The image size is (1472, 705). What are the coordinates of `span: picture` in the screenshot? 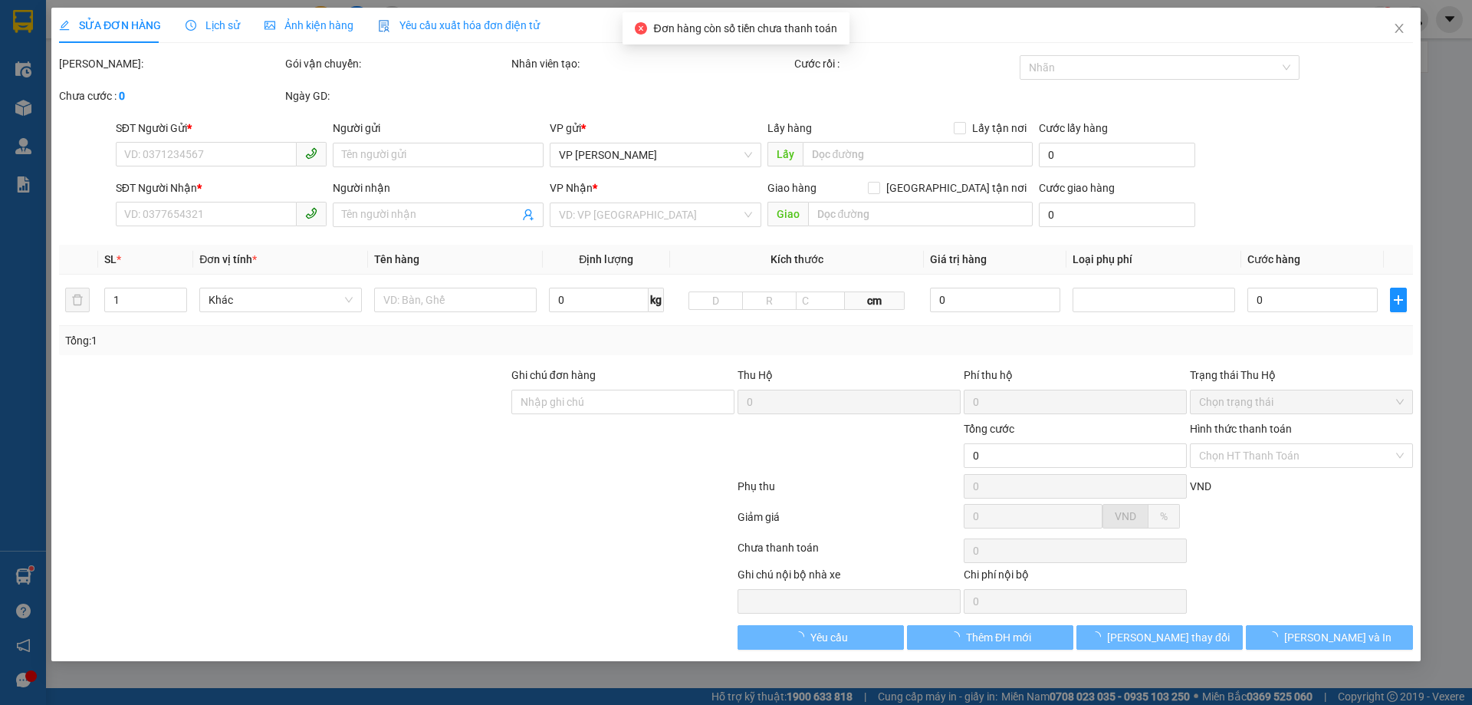 It's located at (270, 25).